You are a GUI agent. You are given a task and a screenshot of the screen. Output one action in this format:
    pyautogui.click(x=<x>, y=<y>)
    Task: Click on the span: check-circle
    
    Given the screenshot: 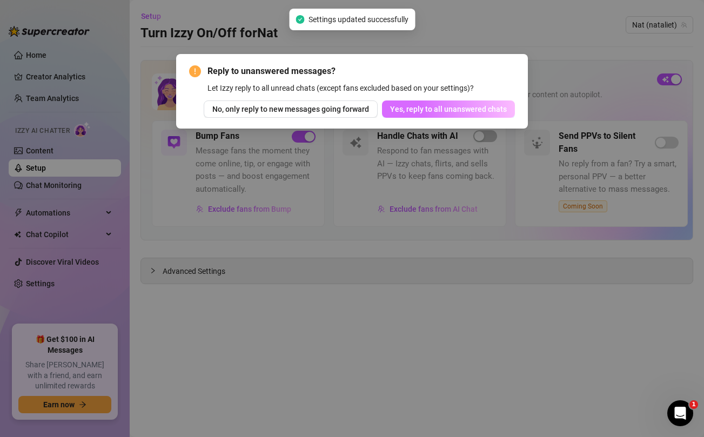 What is the action you would take?
    pyautogui.click(x=300, y=19)
    